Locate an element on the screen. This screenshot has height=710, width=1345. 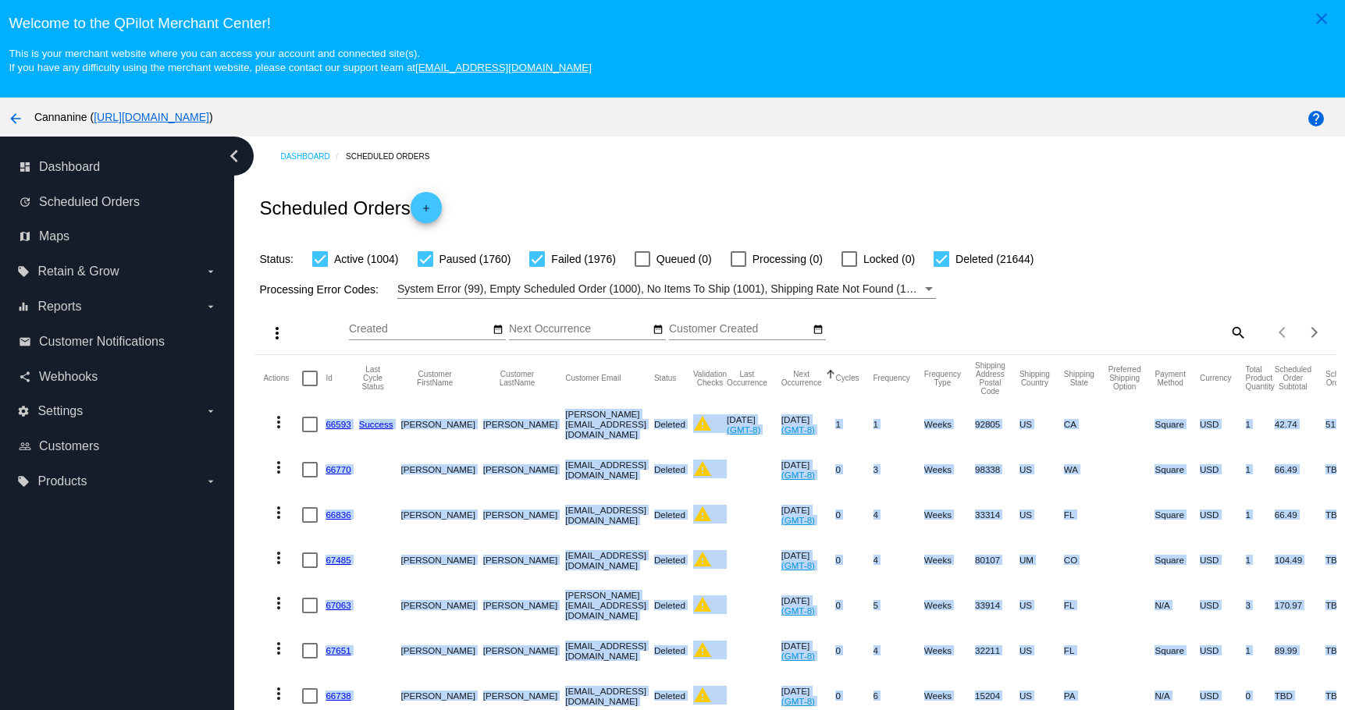
span: Scheduled Orders is located at coordinates (89, 202).